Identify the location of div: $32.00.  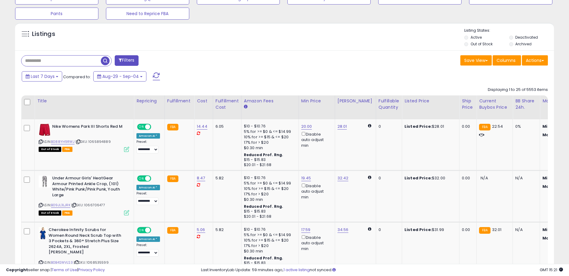
(430, 178).